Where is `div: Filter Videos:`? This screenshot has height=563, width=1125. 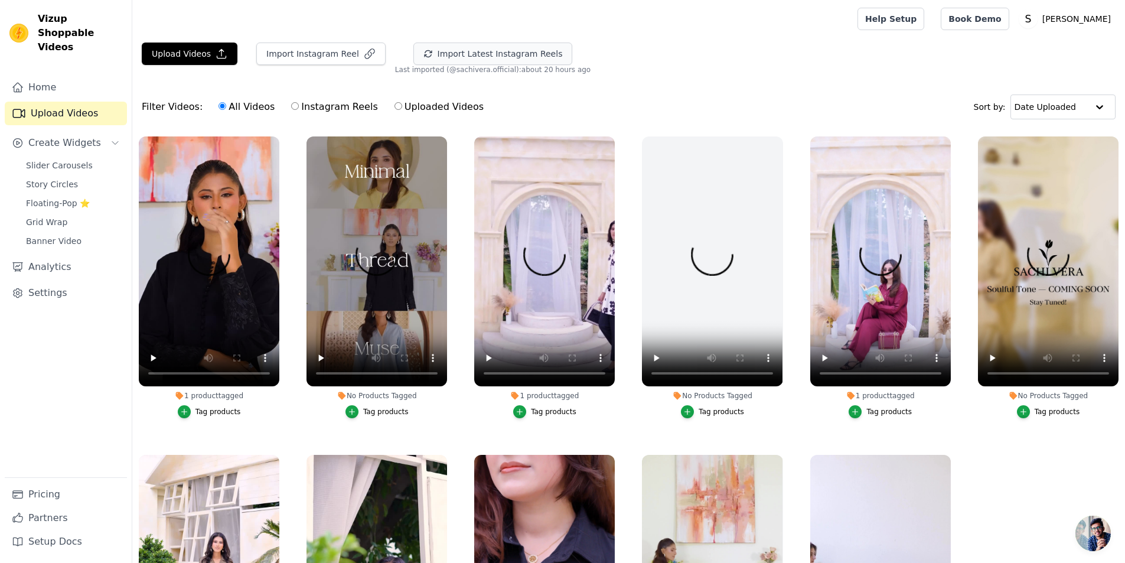
div: Filter Videos: is located at coordinates (316, 107).